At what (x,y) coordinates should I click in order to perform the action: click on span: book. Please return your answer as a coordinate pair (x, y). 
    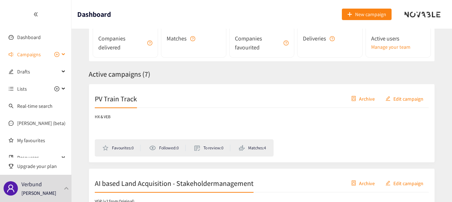
    Looking at the image, I should click on (11, 157).